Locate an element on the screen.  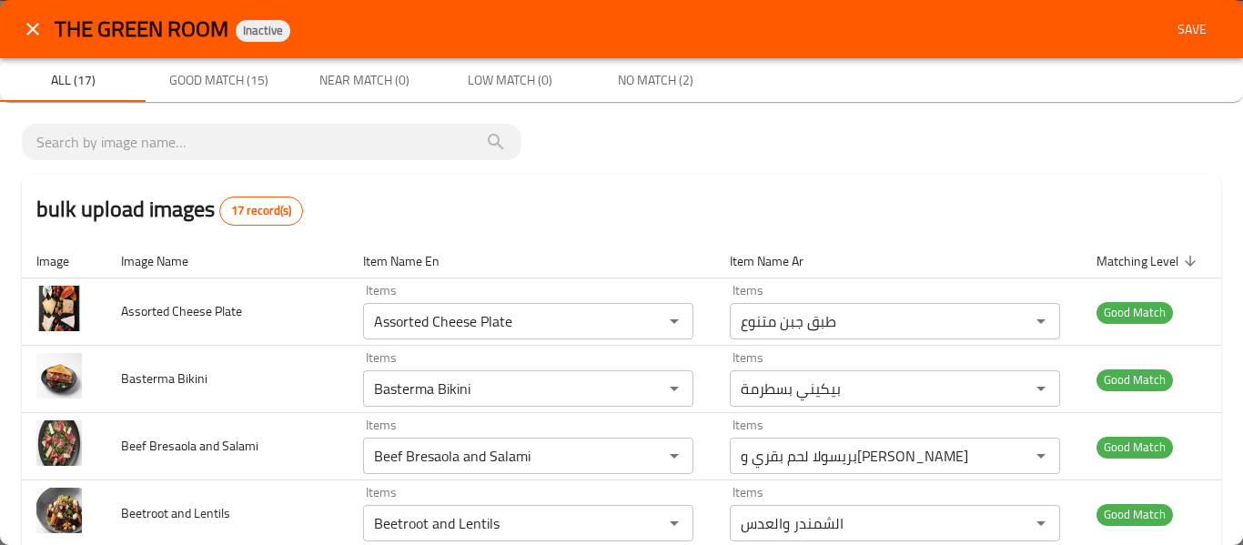
th: Item Name En is located at coordinates (531, 261).